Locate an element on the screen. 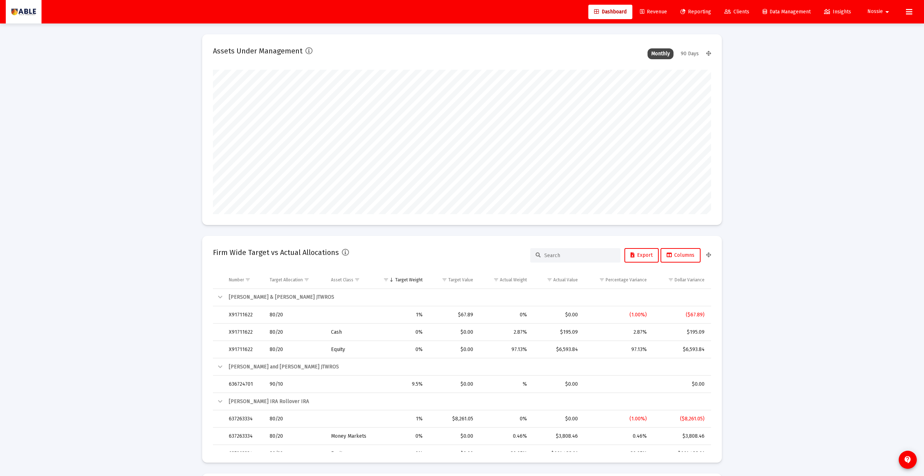  div: $8,261.05 is located at coordinates (453, 419).